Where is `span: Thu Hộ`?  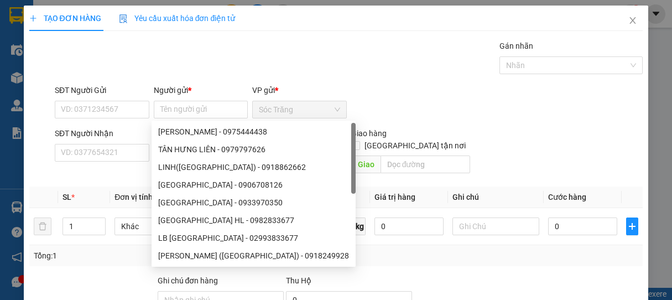
span: Thu Hộ is located at coordinates (299, 281).